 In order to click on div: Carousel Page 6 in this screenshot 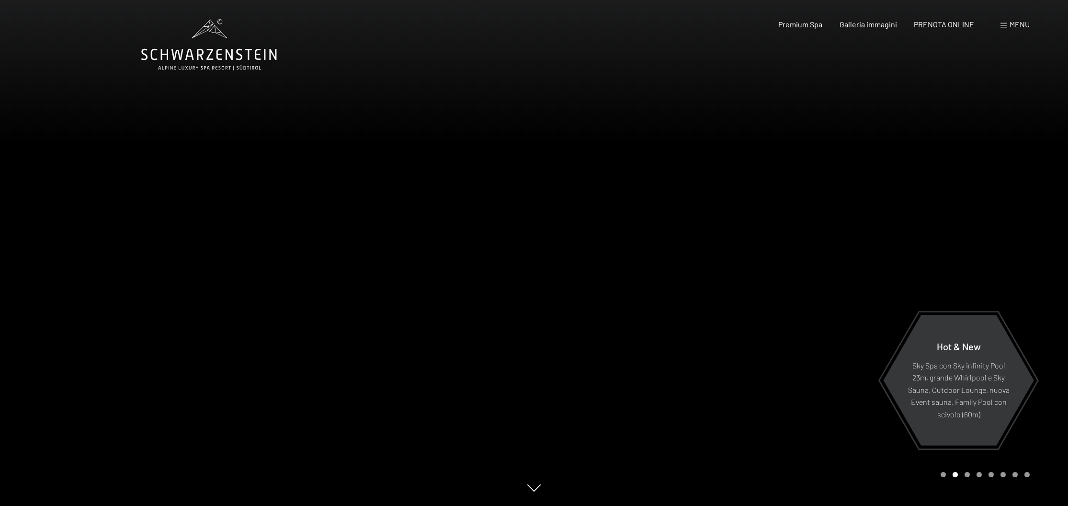, I will do `click(1003, 474)`.